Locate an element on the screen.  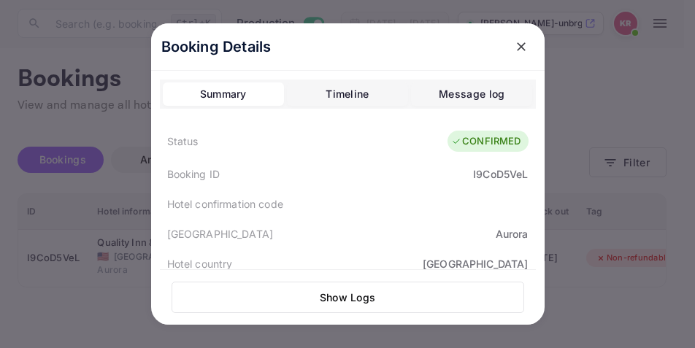
p: Booking Details is located at coordinates (216, 47).